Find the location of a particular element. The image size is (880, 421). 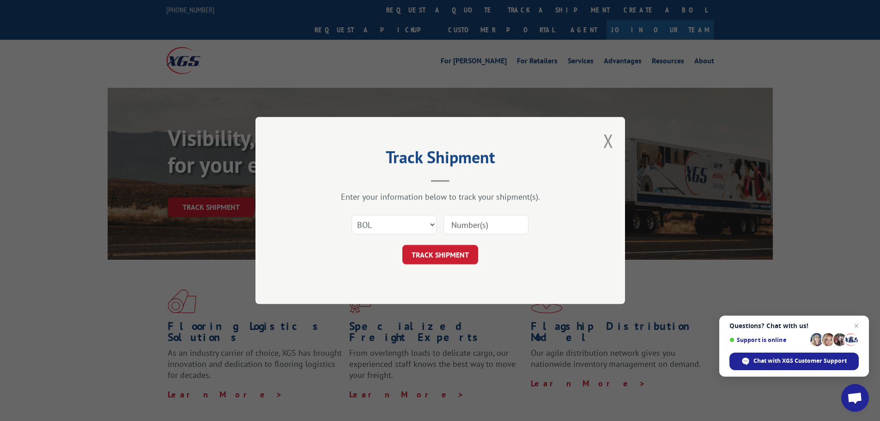

div: Chat with XGS Customer Support is located at coordinates (794, 361).